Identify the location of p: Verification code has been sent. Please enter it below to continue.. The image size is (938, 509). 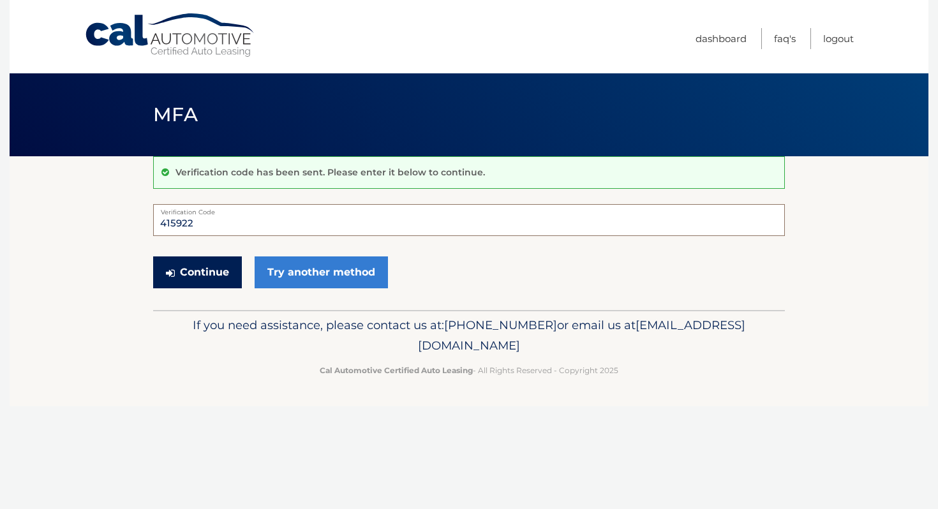
(330, 172).